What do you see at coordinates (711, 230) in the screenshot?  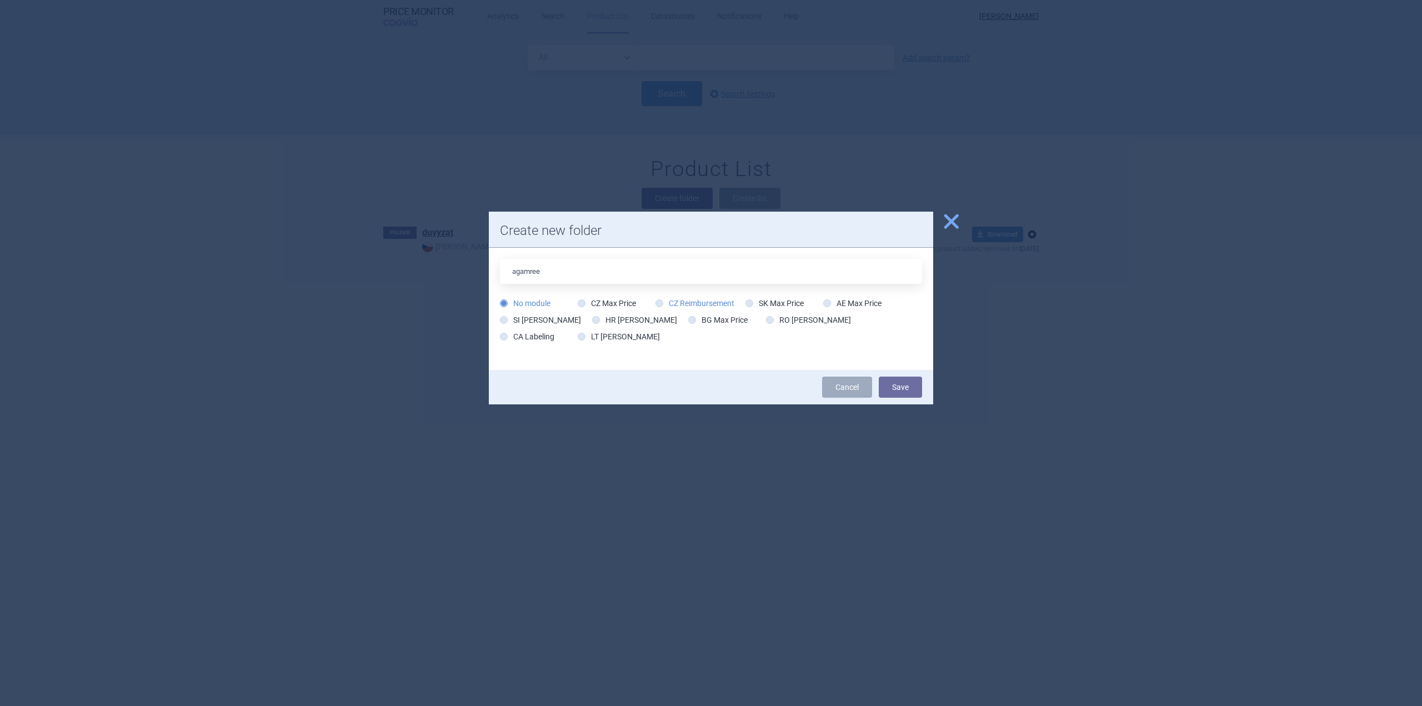 I see `h1: Create new folder` at bounding box center [711, 230].